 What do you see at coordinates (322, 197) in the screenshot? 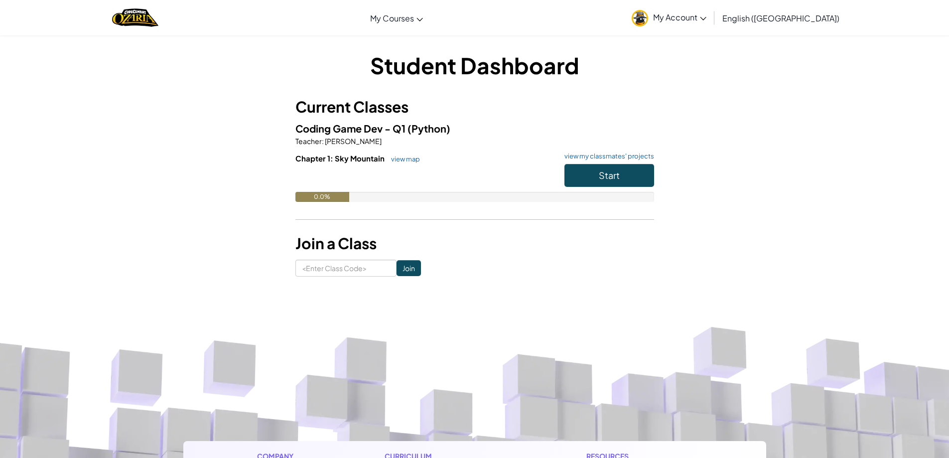
I see `div: 0.0%` at bounding box center [322, 197].